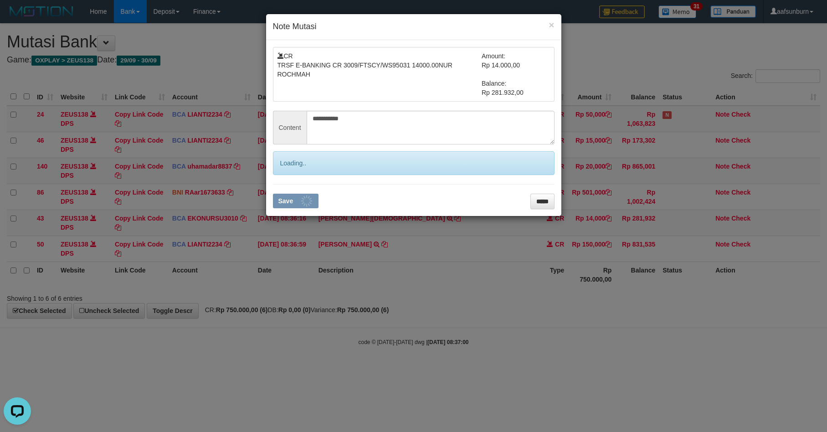  What do you see at coordinates (380, 74) in the screenshot?
I see `td: CR TRSF E-BANKING CR 3009/FTSCY/WS95031 14000.00NUR ROCHMAH` at bounding box center [380, 74].